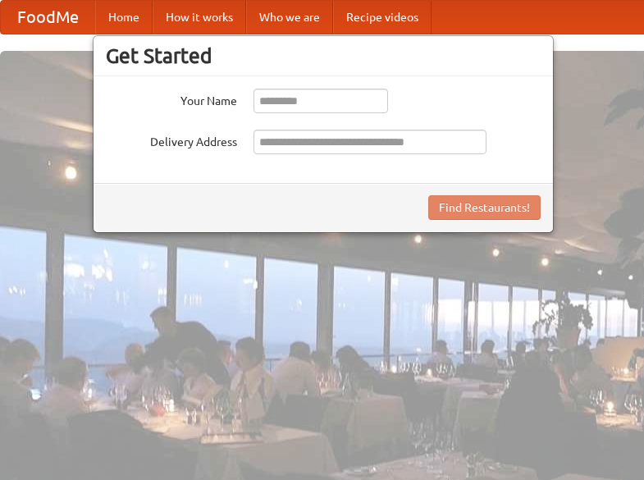 The width and height of the screenshot is (644, 480). I want to click on a: Who we are, so click(290, 17).